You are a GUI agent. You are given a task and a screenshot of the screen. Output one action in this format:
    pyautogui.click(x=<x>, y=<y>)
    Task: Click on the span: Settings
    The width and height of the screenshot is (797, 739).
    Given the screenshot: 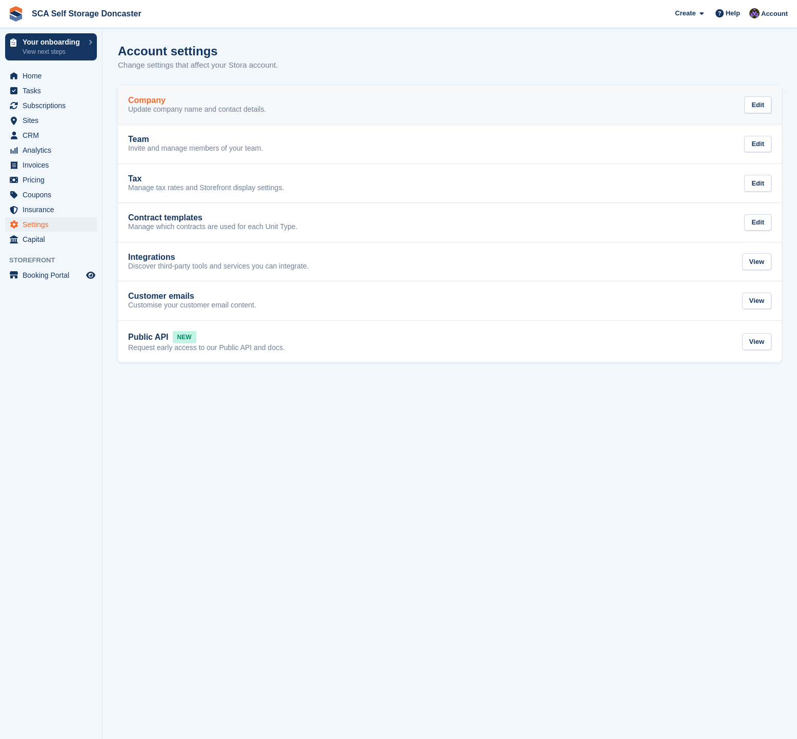 What is the action you would take?
    pyautogui.click(x=53, y=224)
    